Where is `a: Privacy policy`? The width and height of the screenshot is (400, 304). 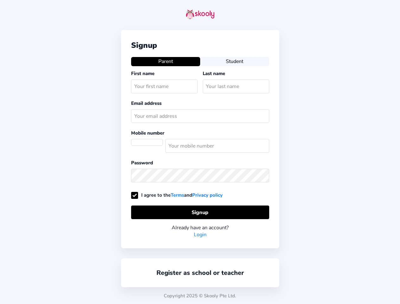
a: Privacy policy is located at coordinates (207, 195).